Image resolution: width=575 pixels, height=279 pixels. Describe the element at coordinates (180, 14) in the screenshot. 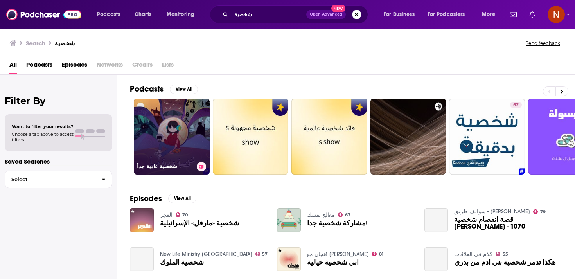

I see `span: Monitoring` at that location.